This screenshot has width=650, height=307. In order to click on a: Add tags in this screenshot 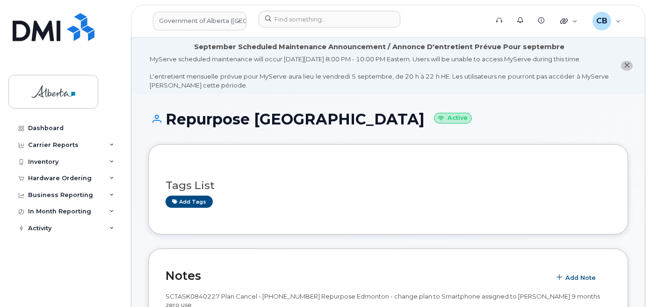, I will do `click(189, 201)`.